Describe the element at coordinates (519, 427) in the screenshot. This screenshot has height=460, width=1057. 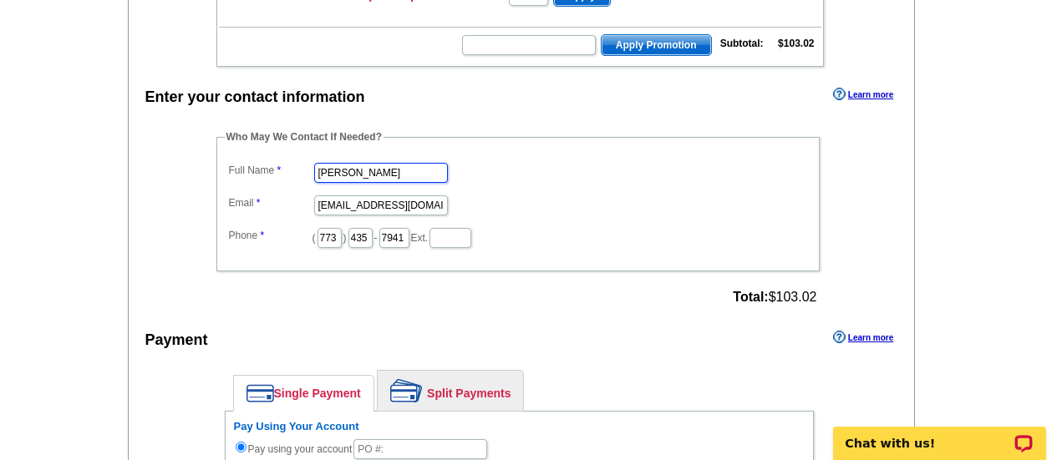
I see `h6: Pay Using Your Account` at that location.